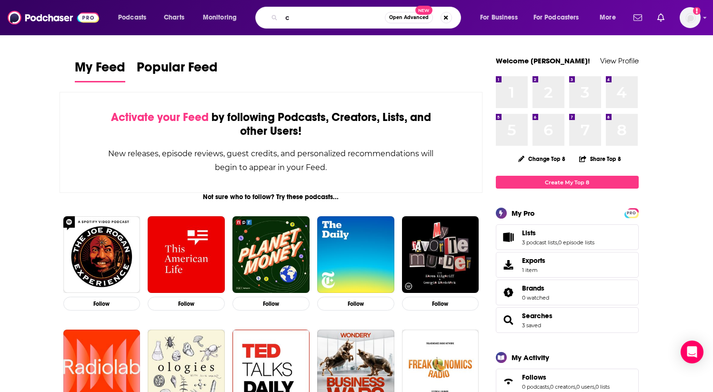 This screenshot has width=713, height=392. I want to click on a: 3 podcast lists, so click(540, 242).